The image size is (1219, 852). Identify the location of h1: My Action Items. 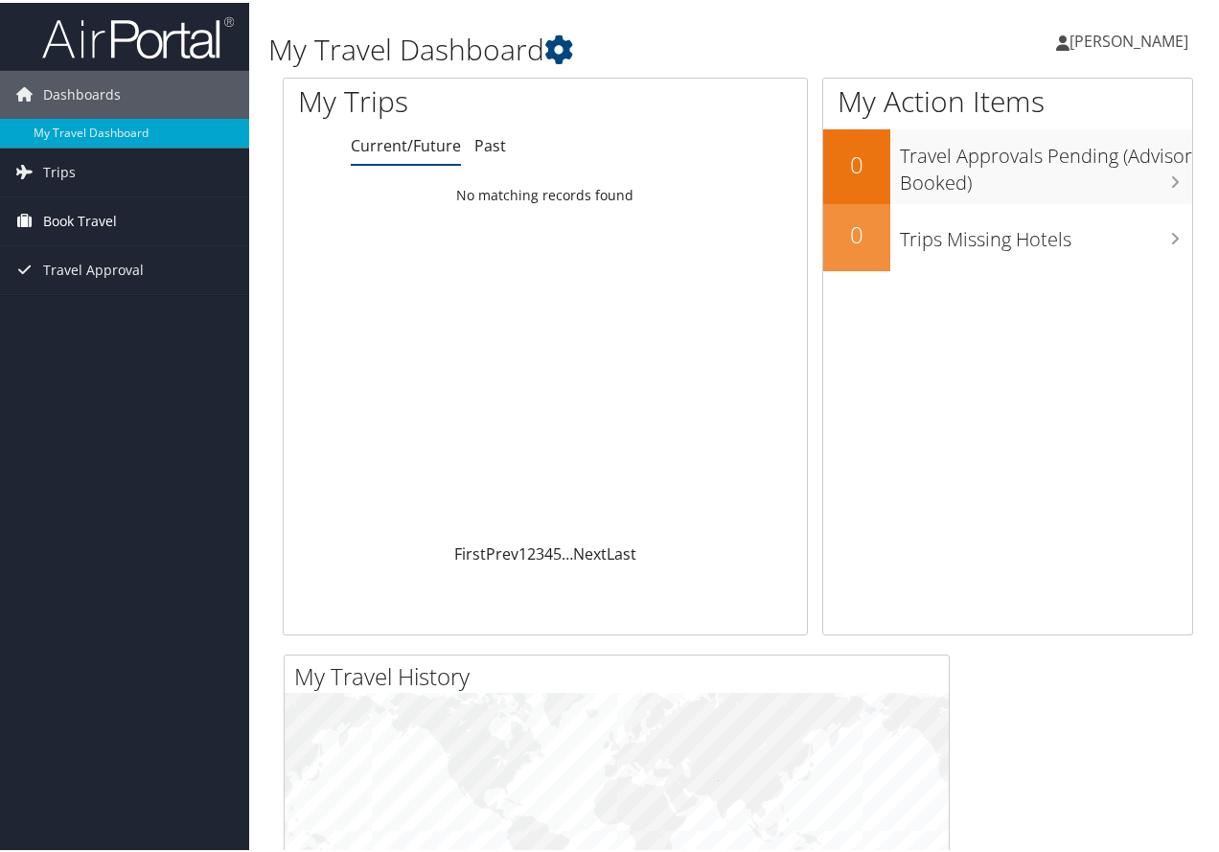
(1007, 99).